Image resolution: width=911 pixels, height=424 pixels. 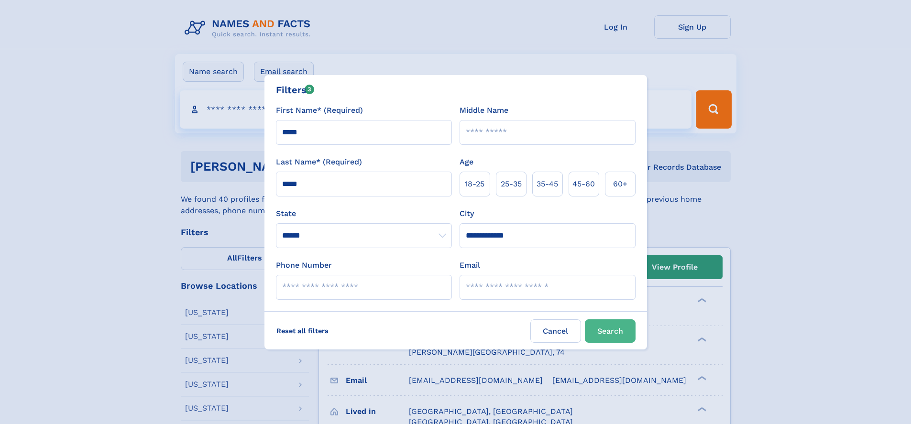 What do you see at coordinates (467, 214) in the screenshot?
I see `label: City` at bounding box center [467, 214].